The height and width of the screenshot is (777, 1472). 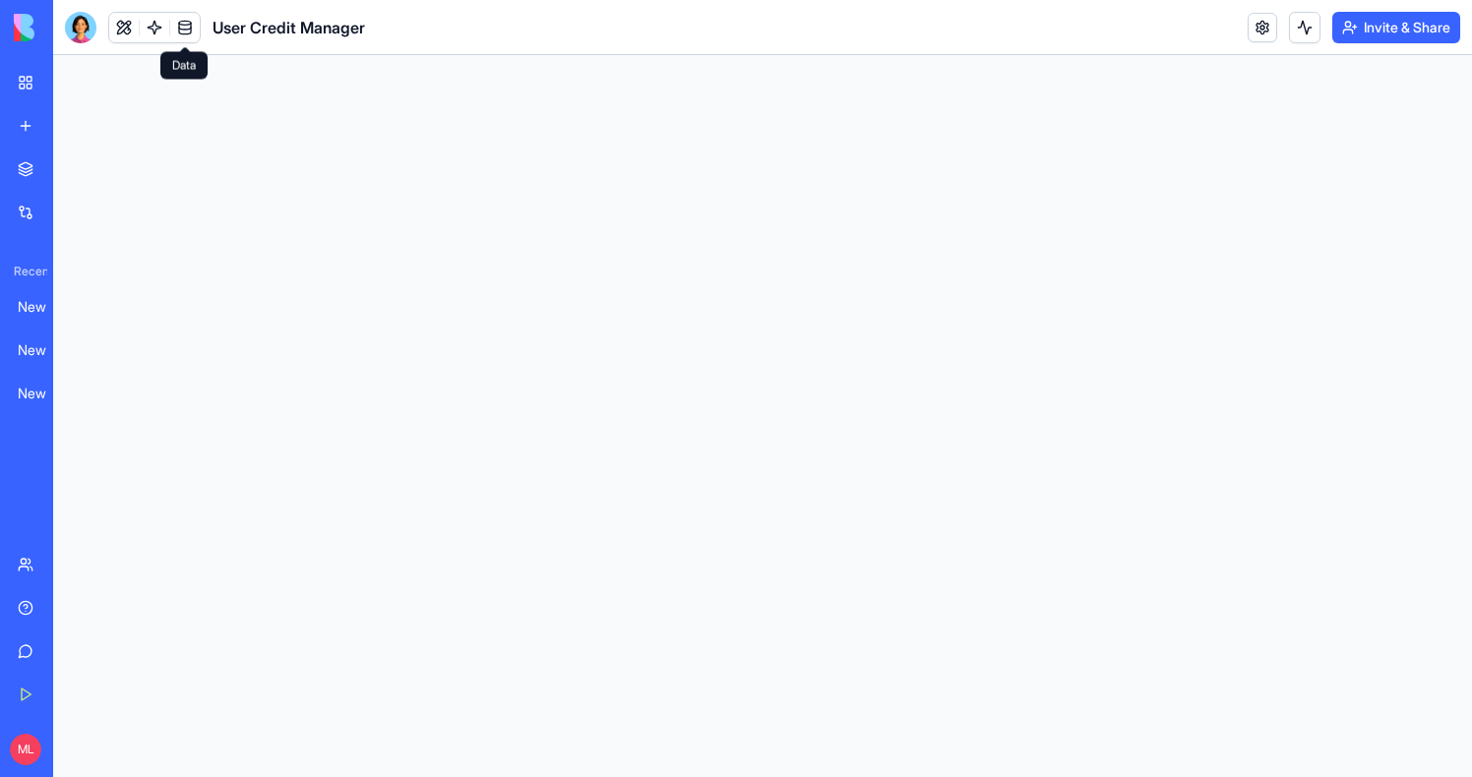 What do you see at coordinates (1396, 28) in the screenshot?
I see `button: Invite & Share` at bounding box center [1396, 28].